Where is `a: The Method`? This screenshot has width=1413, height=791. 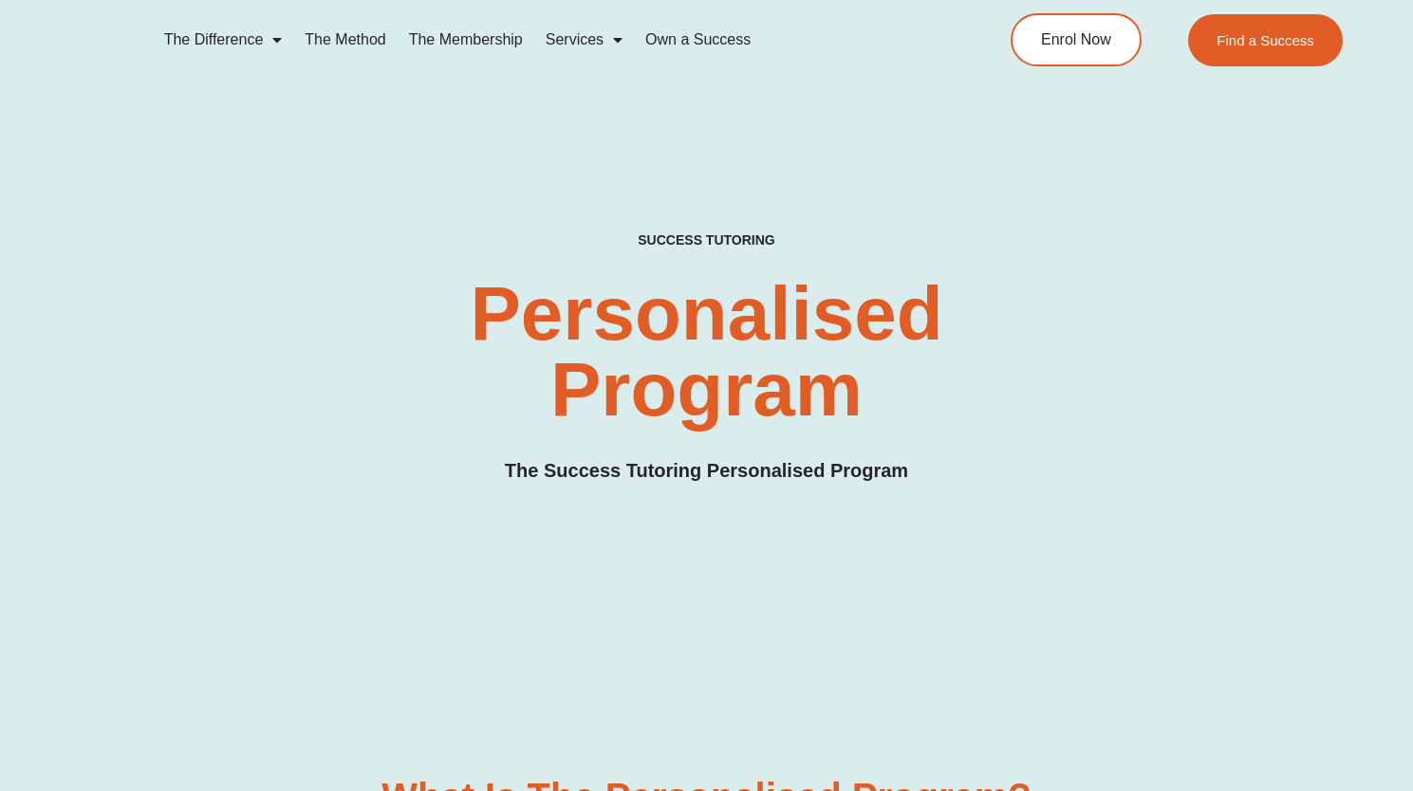 a: The Method is located at coordinates (344, 40).